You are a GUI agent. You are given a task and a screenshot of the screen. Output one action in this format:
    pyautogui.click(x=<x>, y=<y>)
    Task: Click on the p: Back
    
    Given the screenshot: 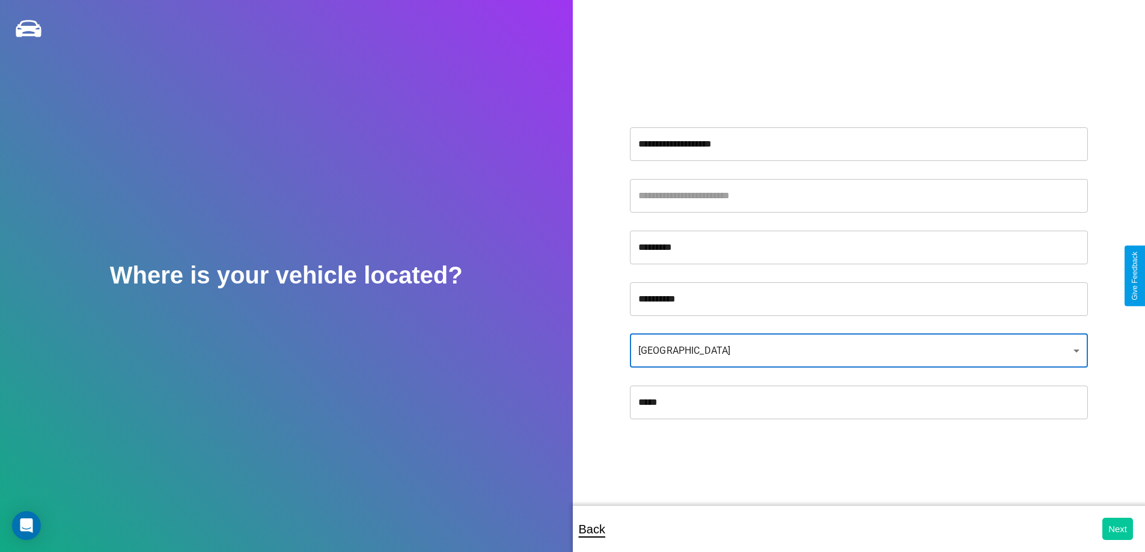 What is the action you would take?
    pyautogui.click(x=592, y=529)
    